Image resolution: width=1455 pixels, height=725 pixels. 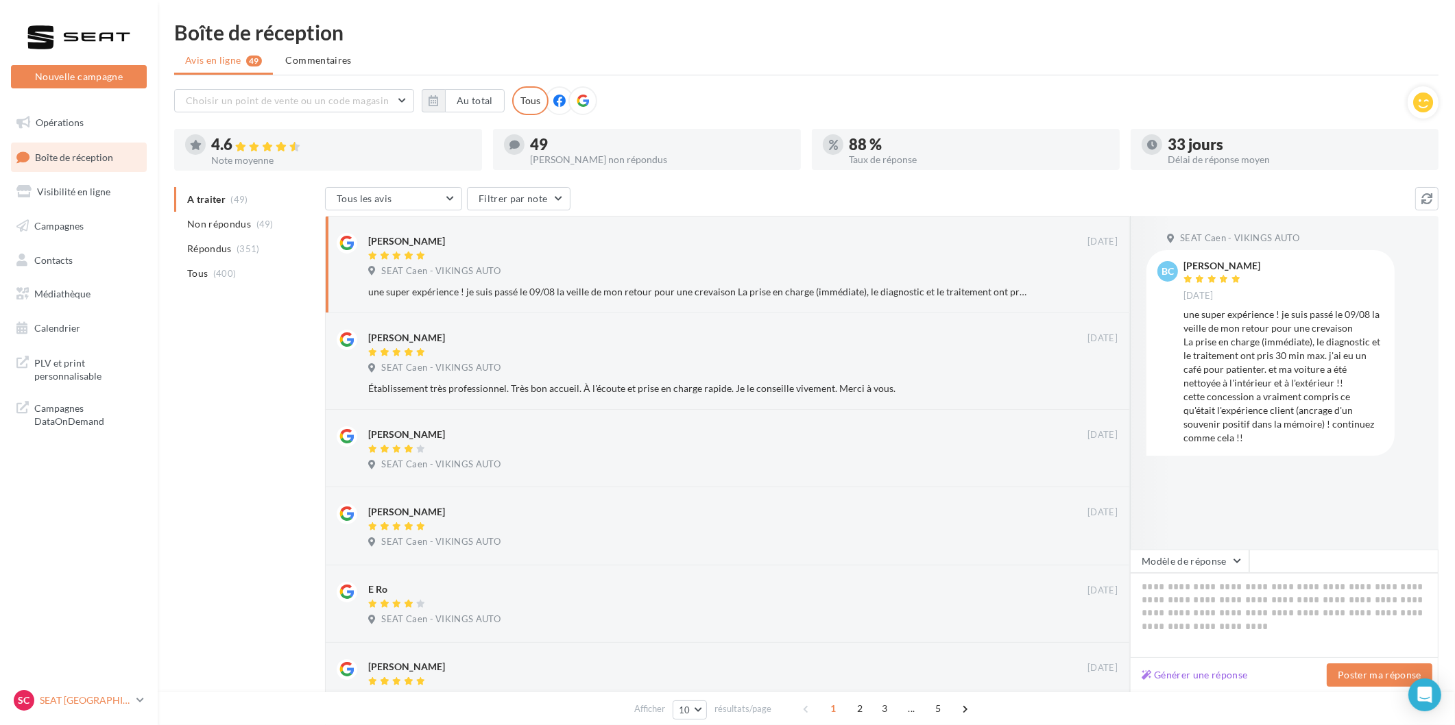 I want to click on span: Commentaires, so click(x=319, y=60).